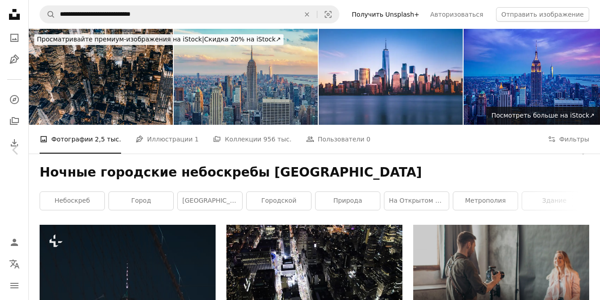 This screenshot has height=300, width=600. I want to click on a: на открытом воздухе, so click(416, 201).